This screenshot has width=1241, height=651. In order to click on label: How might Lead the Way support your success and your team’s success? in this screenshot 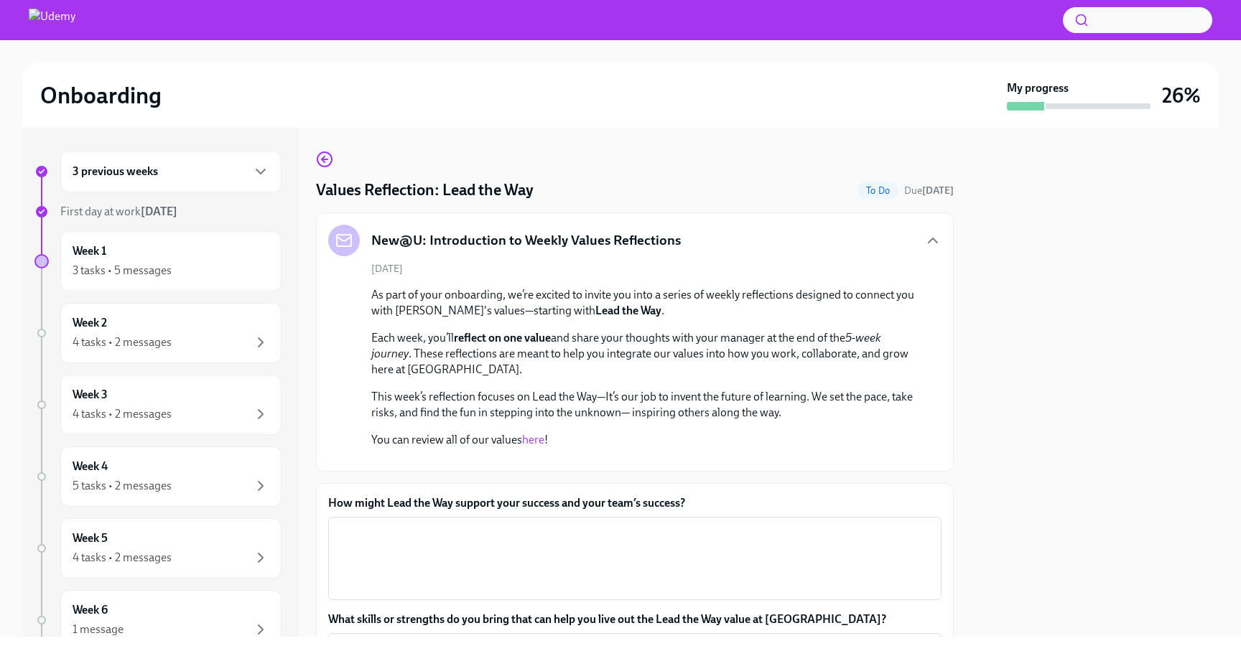, I will do `click(635, 503)`.